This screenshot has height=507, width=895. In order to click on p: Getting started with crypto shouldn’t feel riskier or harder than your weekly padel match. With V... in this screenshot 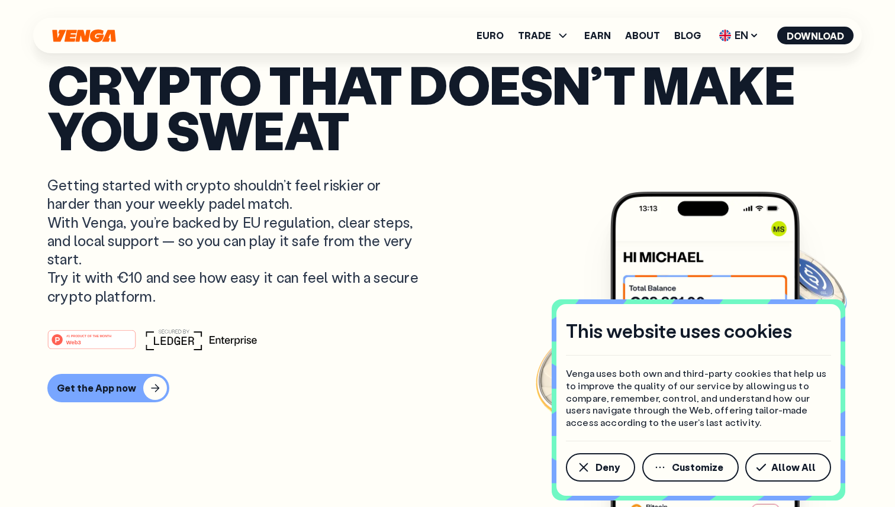, I will do `click(234, 240)`.